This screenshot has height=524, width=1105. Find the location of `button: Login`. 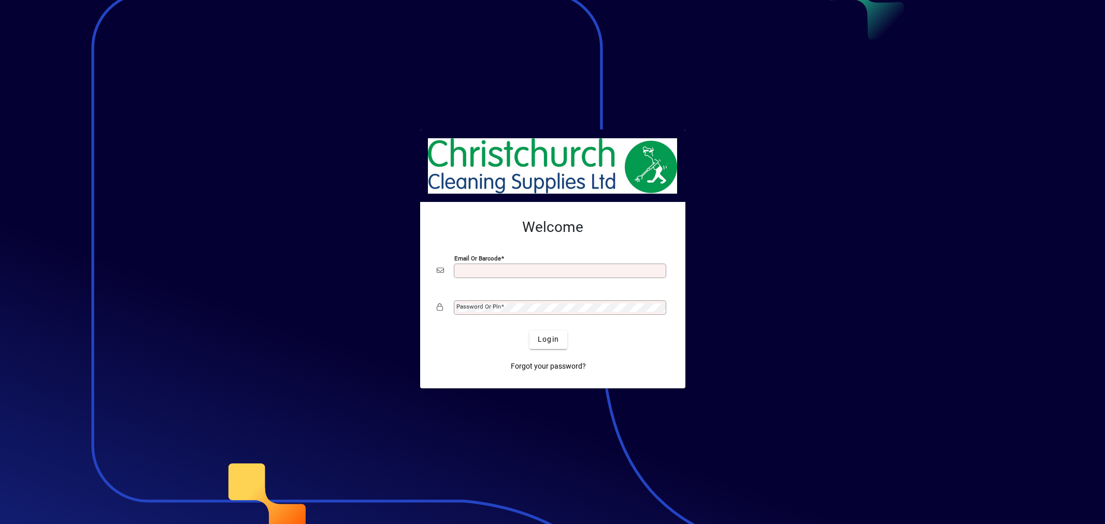

button: Login is located at coordinates (548, 340).